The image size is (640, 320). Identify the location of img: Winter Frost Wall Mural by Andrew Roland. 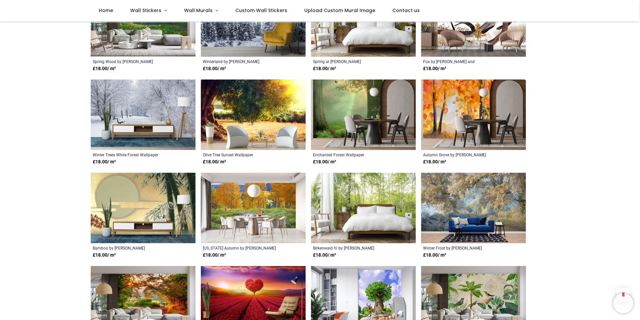
(474, 208).